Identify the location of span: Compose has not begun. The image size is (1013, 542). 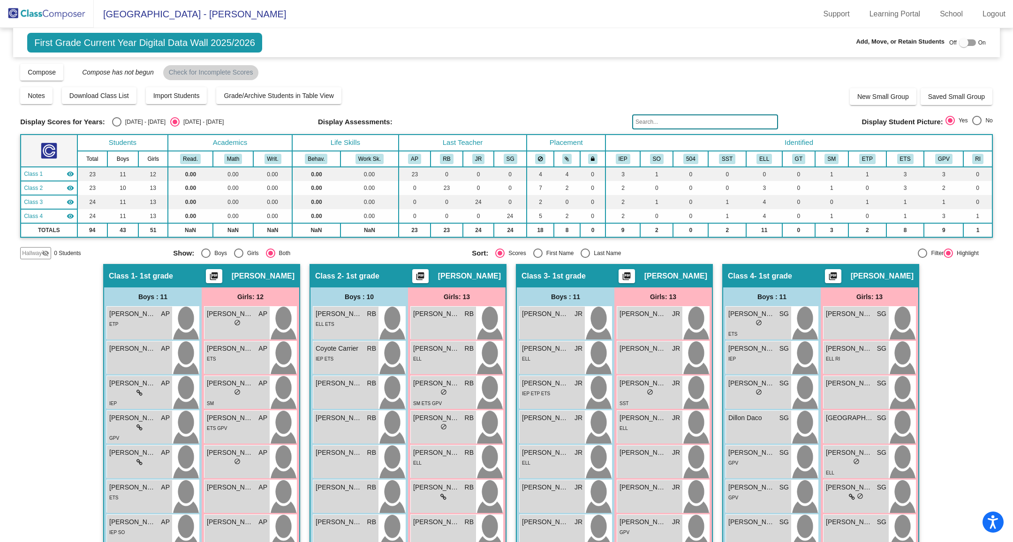
(113, 72).